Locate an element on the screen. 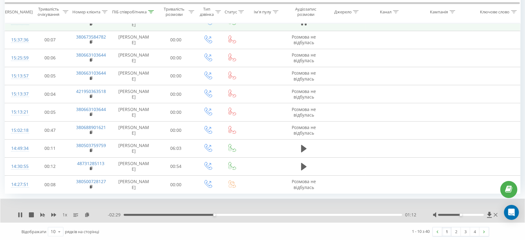 The width and height of the screenshot is (525, 240). div: Номер клієнта is located at coordinates (86, 11).